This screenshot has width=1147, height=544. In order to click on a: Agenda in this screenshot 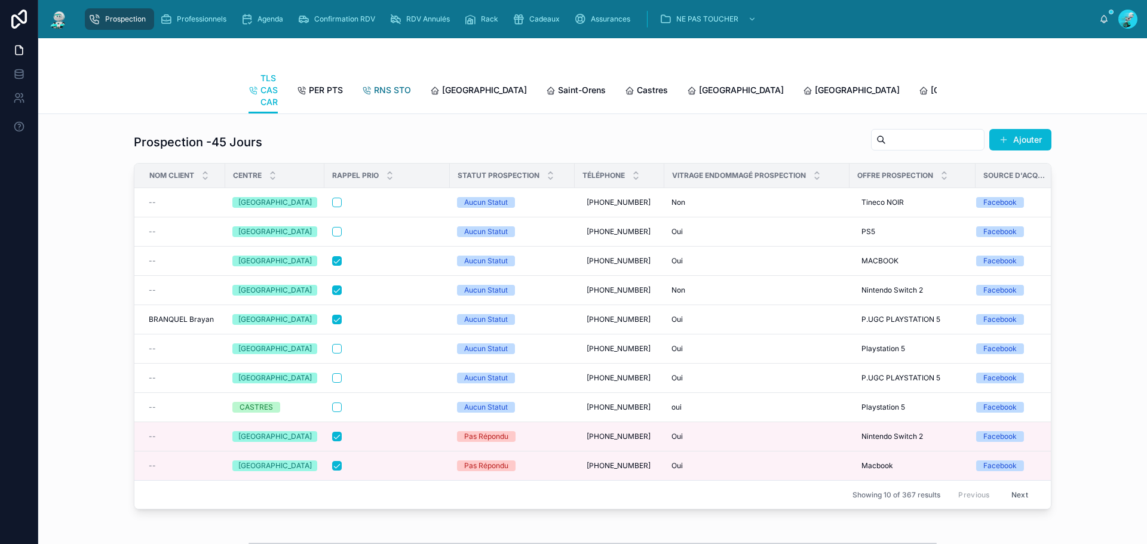, I will do `click(264, 19)`.